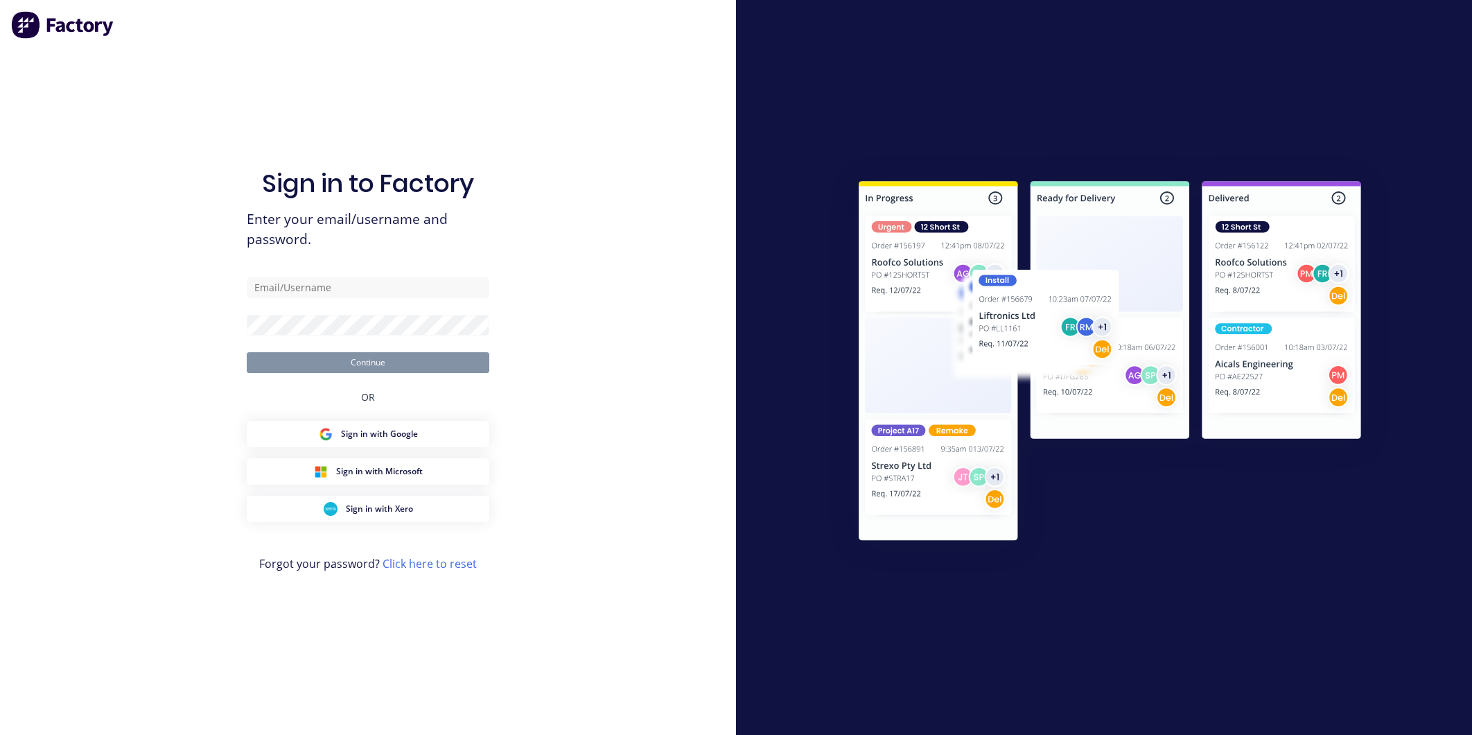  Describe the element at coordinates (368, 397) in the screenshot. I see `div: OR` at that location.